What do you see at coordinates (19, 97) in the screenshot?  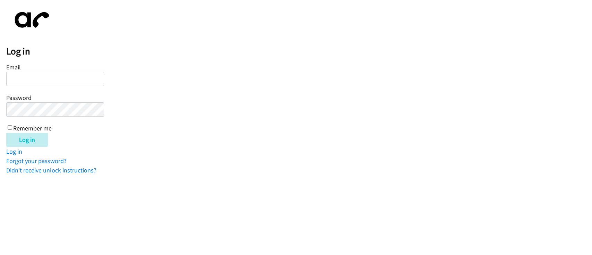 I see `label: Password` at bounding box center [19, 97].